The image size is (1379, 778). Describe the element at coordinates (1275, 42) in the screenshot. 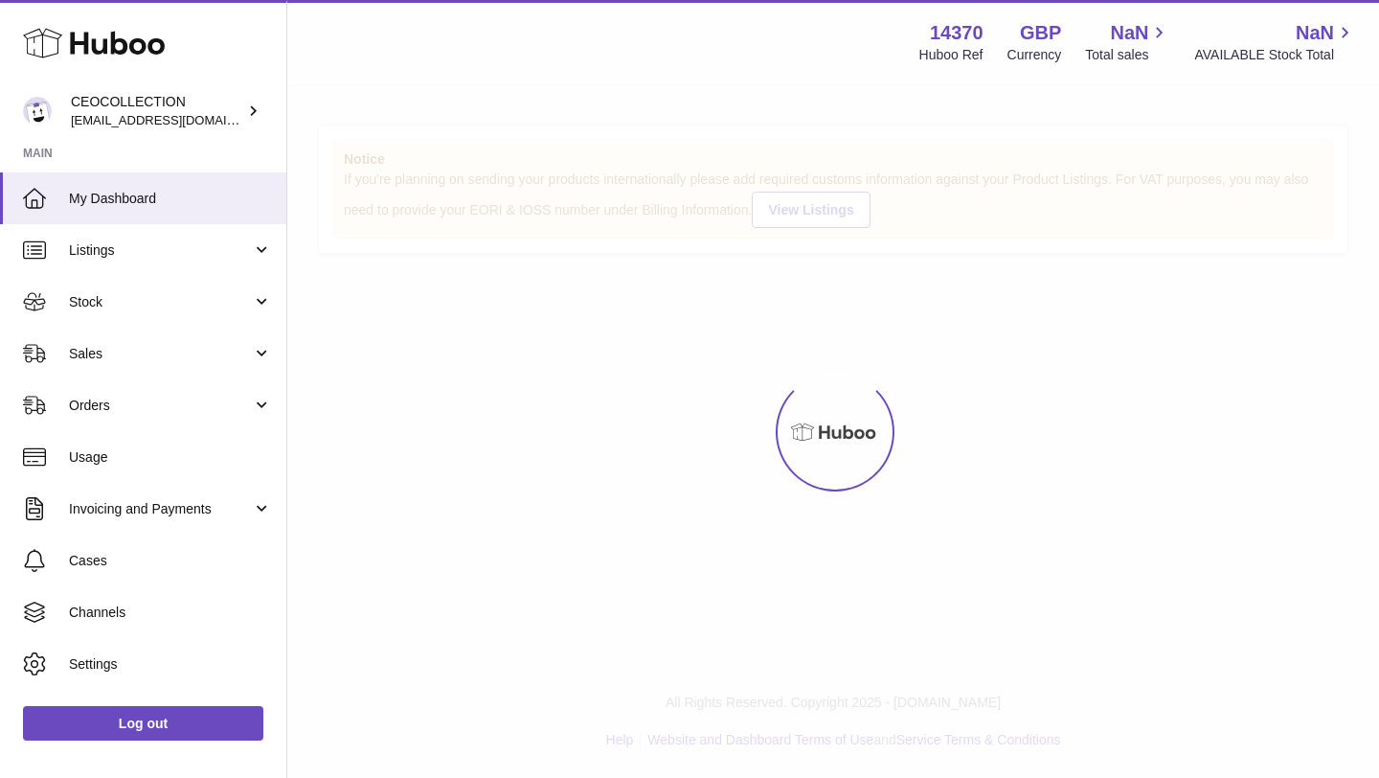

I see `a: NaN AVAILABLE Stock Total` at that location.